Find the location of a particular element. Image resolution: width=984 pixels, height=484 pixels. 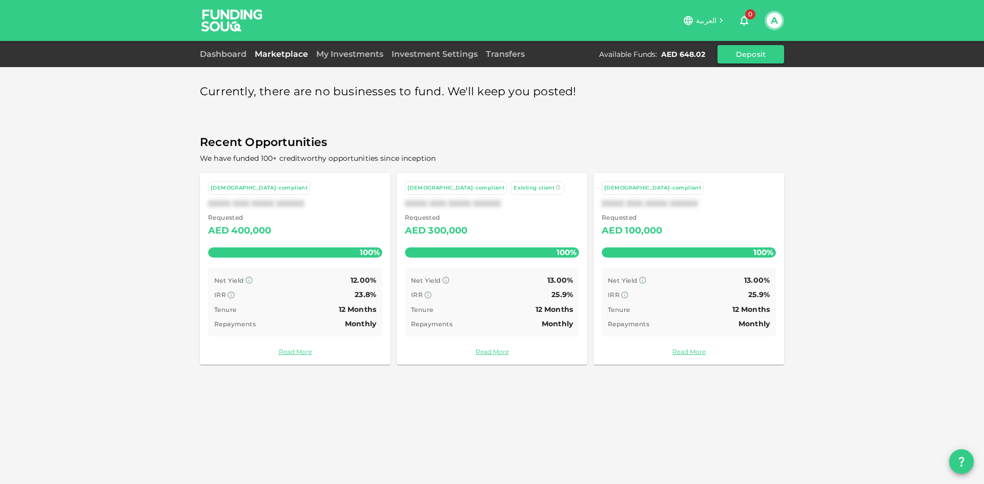

button: question is located at coordinates (962, 462).